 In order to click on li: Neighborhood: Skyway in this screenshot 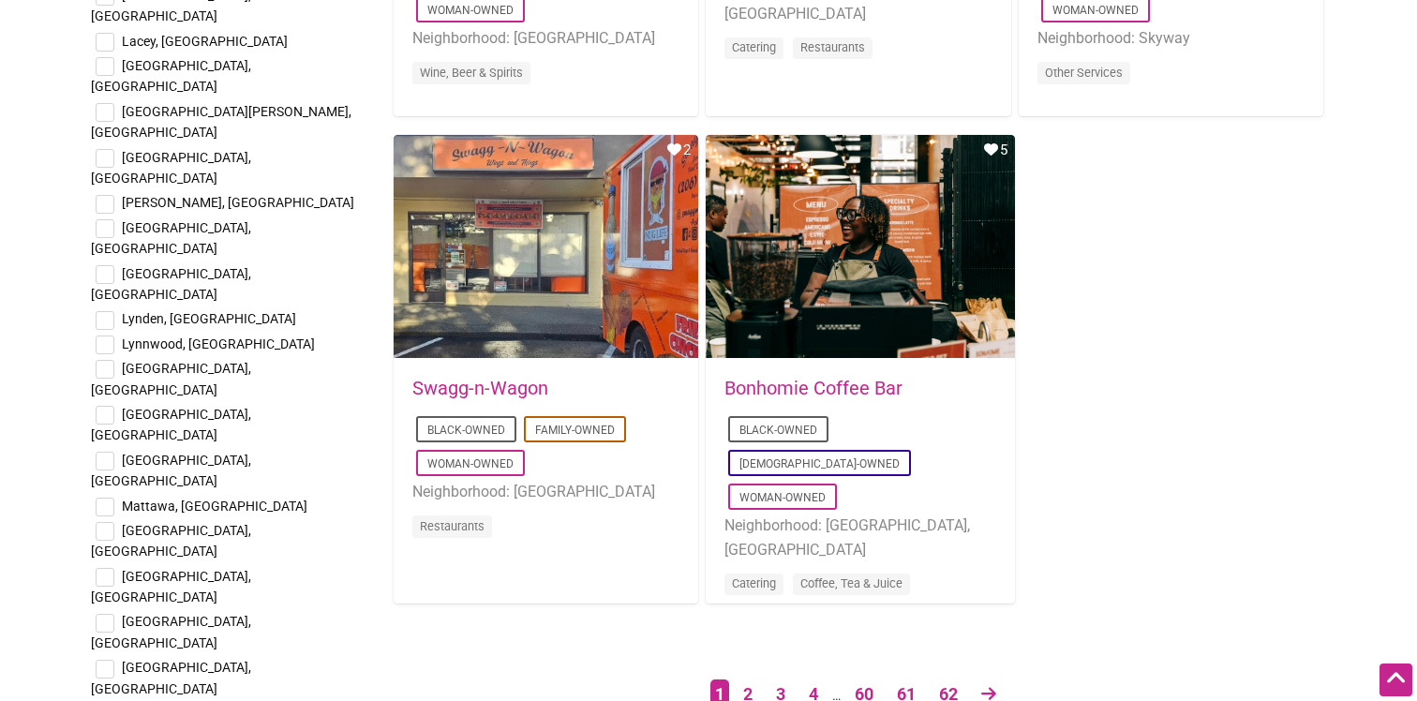, I will do `click(1171, 38)`.